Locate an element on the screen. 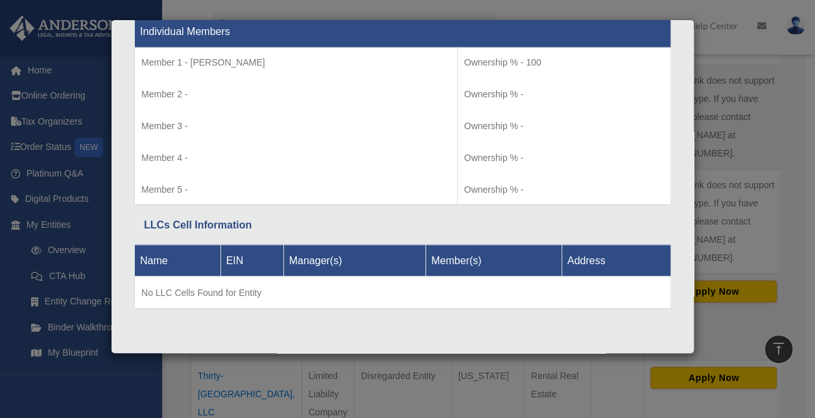 This screenshot has height=418, width=815. th: EIN is located at coordinates (252, 260).